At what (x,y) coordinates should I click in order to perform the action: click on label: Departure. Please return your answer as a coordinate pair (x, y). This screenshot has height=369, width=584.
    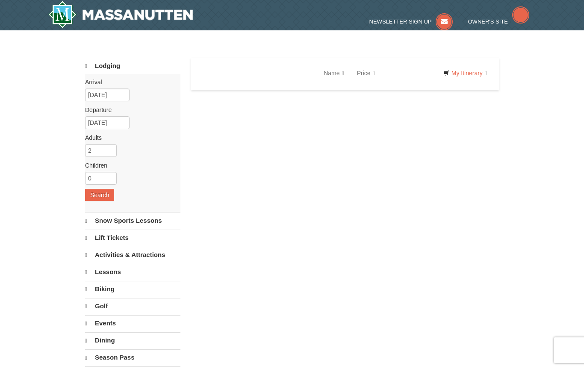
    Looking at the image, I should click on (130, 110).